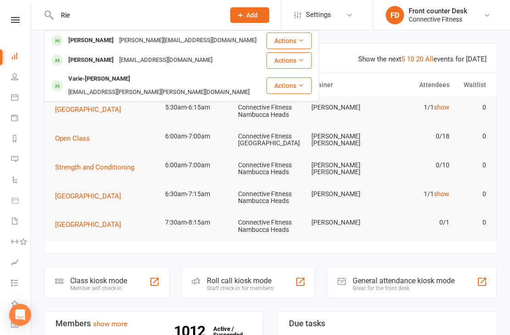 The height and width of the screenshot is (335, 510). Describe the element at coordinates (417, 85) in the screenshot. I see `th: Attendees` at that location.